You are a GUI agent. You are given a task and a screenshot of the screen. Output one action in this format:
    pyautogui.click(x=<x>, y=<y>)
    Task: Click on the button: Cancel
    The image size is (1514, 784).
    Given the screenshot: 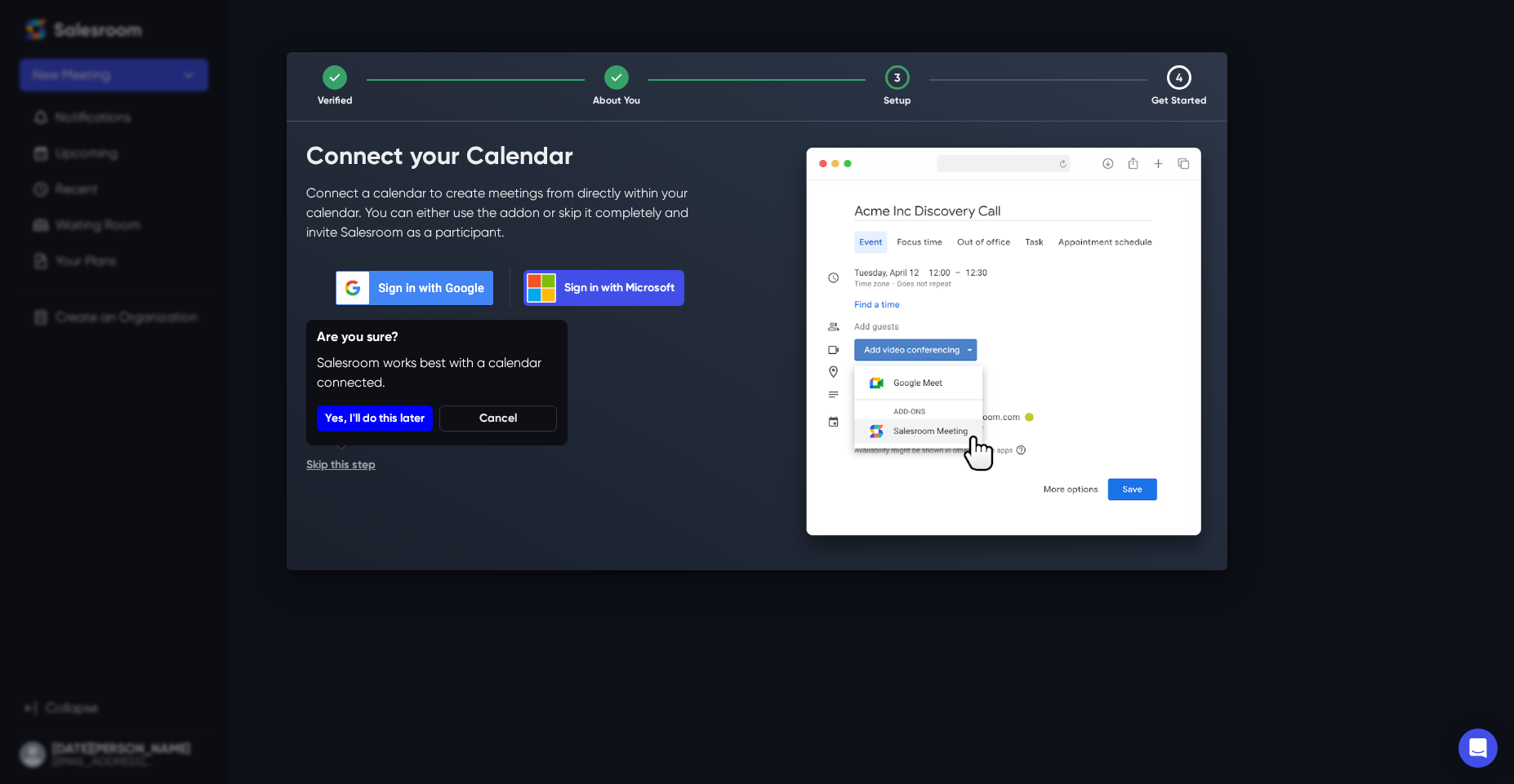 What is the action you would take?
    pyautogui.click(x=498, y=419)
    